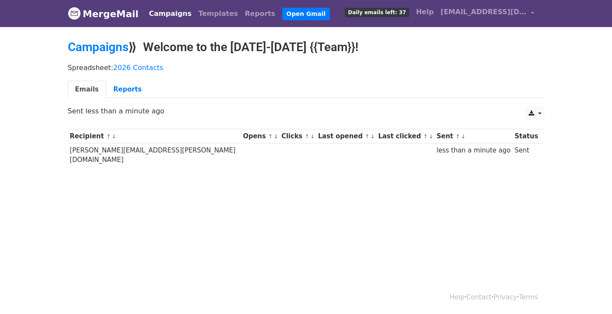 Image resolution: width=612 pixels, height=314 pixels. I want to click on div: less than a minute ago, so click(473, 150).